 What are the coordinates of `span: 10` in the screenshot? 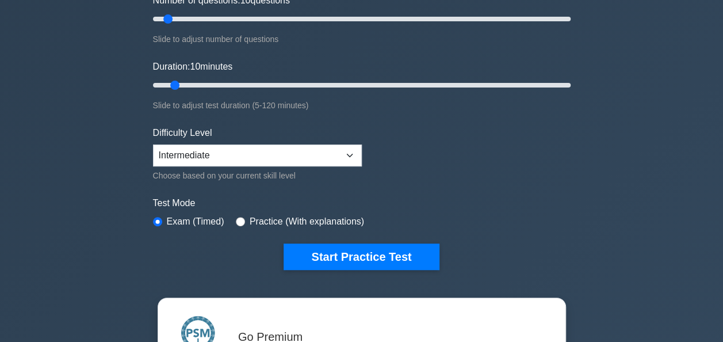 It's located at (195, 66).